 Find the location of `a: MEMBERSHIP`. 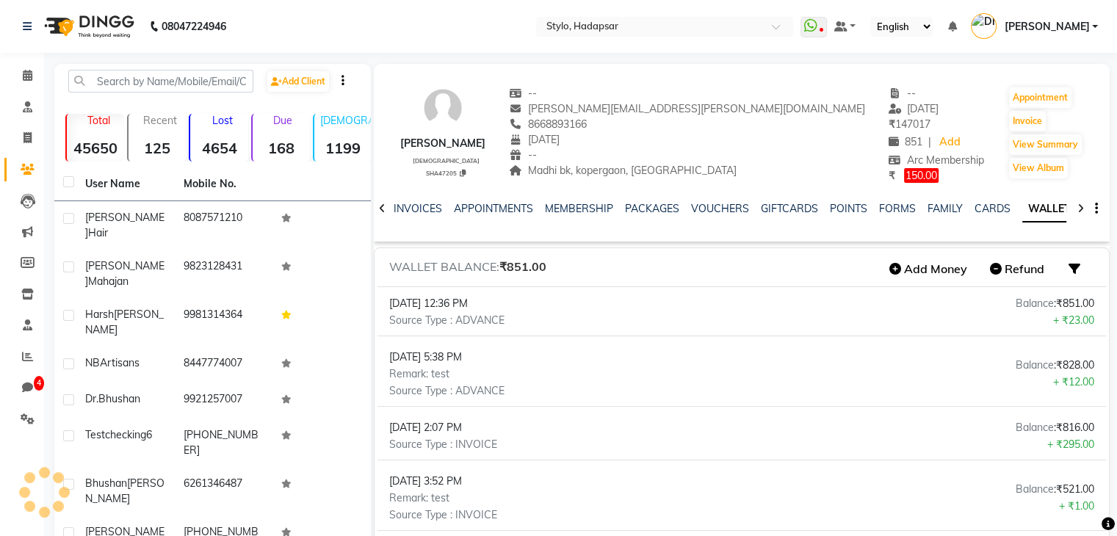

a: MEMBERSHIP is located at coordinates (578, 208).